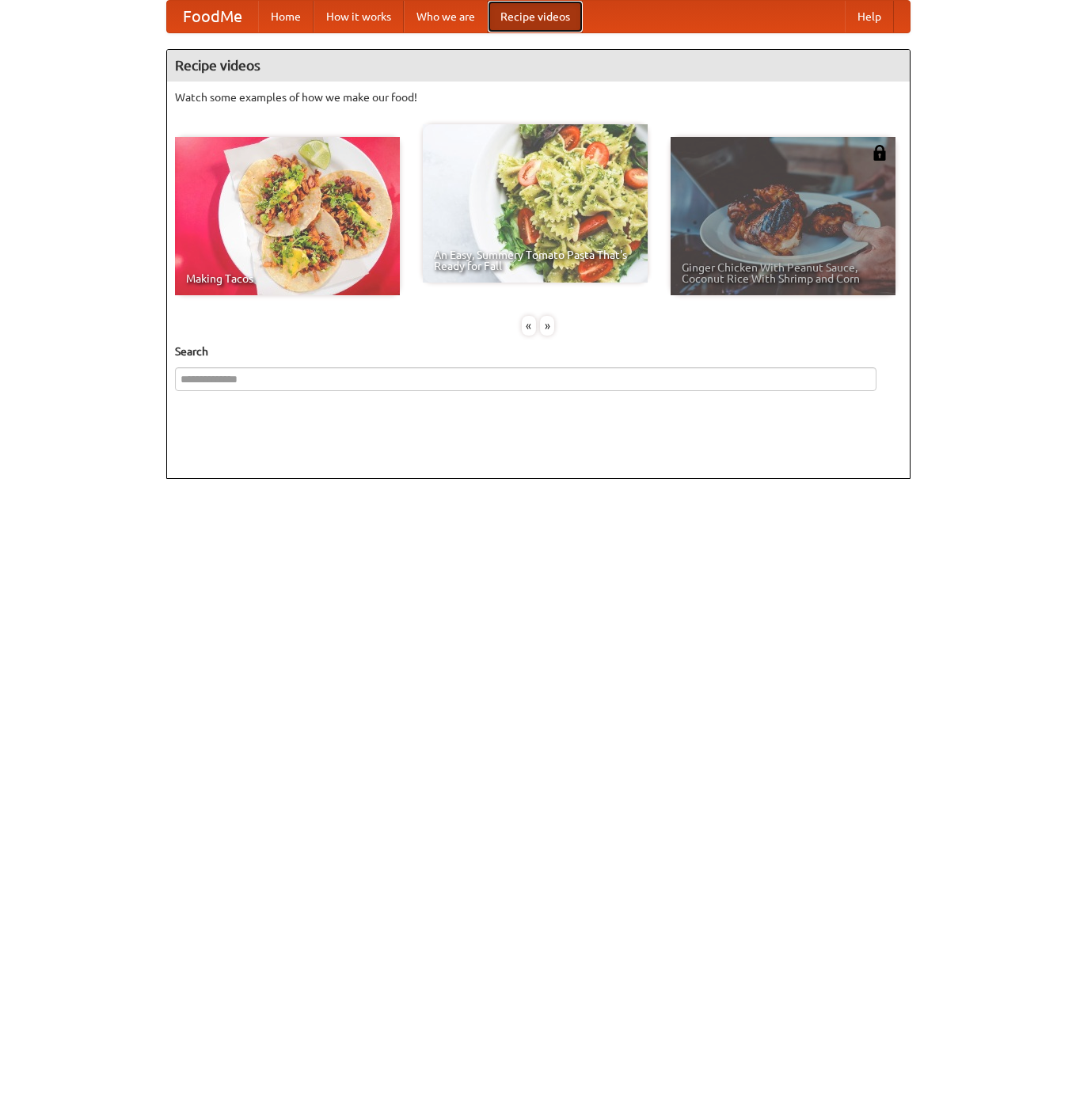 This screenshot has height=1120, width=1076. What do you see at coordinates (538, 65) in the screenshot?
I see `h4: Recipe videos` at bounding box center [538, 65].